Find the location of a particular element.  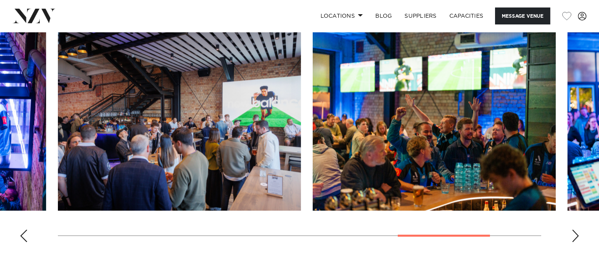

a: SUPPLIERS is located at coordinates (420, 16).